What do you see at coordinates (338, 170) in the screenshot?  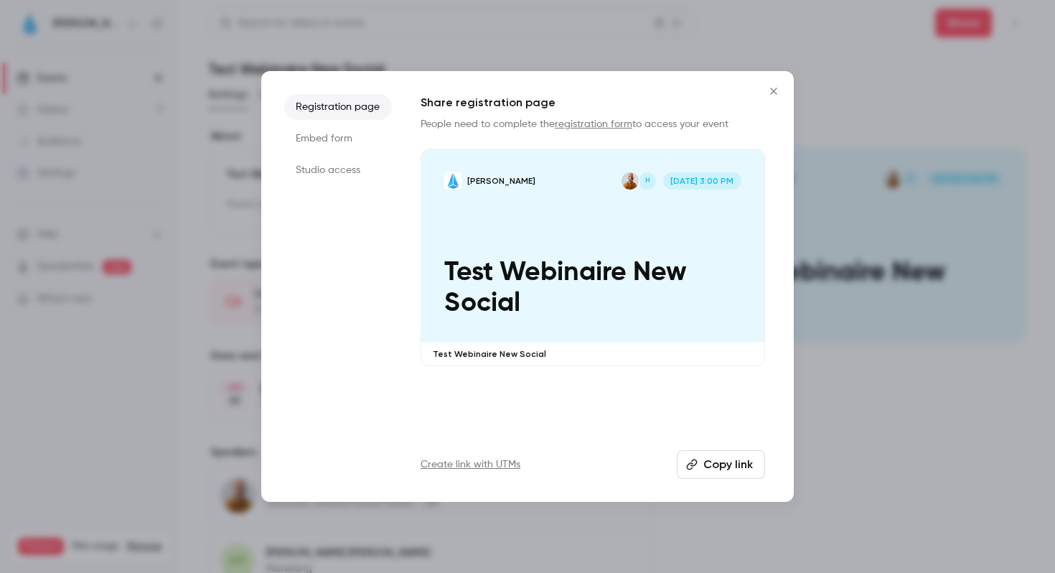 I see `li: Studio access` at bounding box center [338, 170].